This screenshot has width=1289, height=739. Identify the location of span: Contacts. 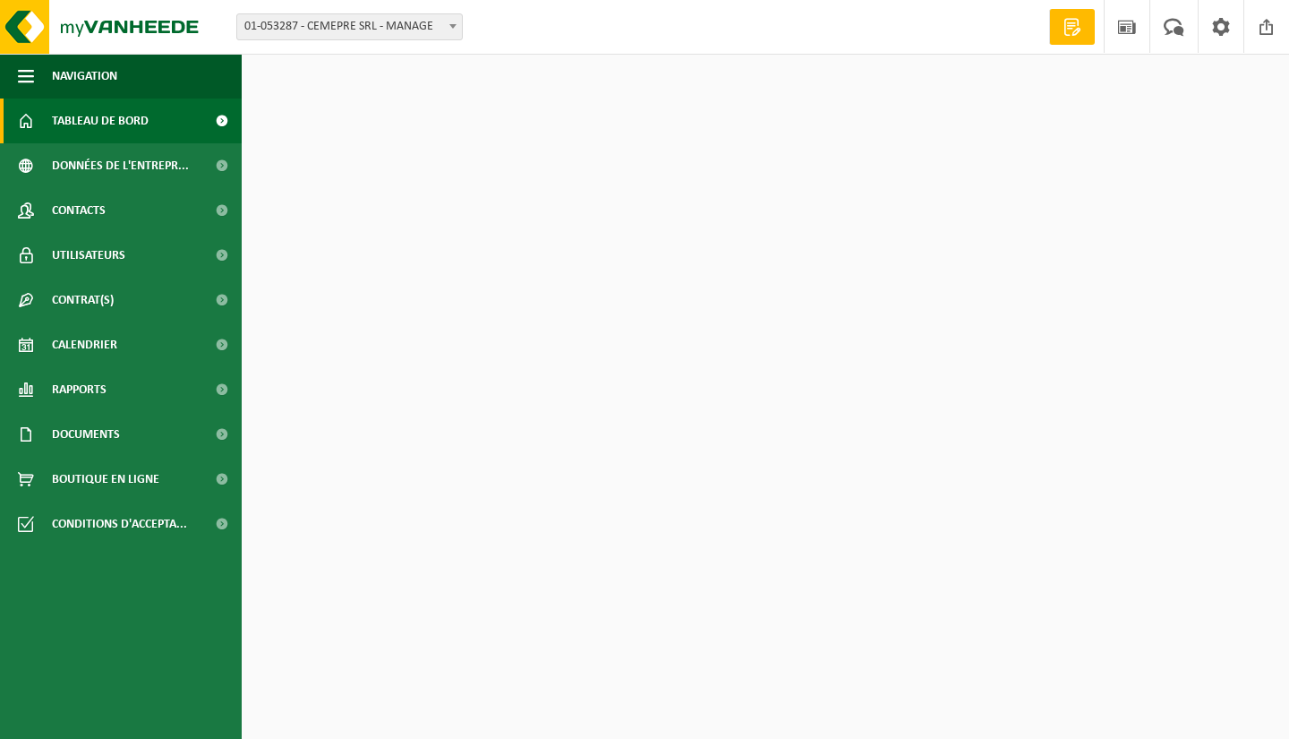
(79, 210).